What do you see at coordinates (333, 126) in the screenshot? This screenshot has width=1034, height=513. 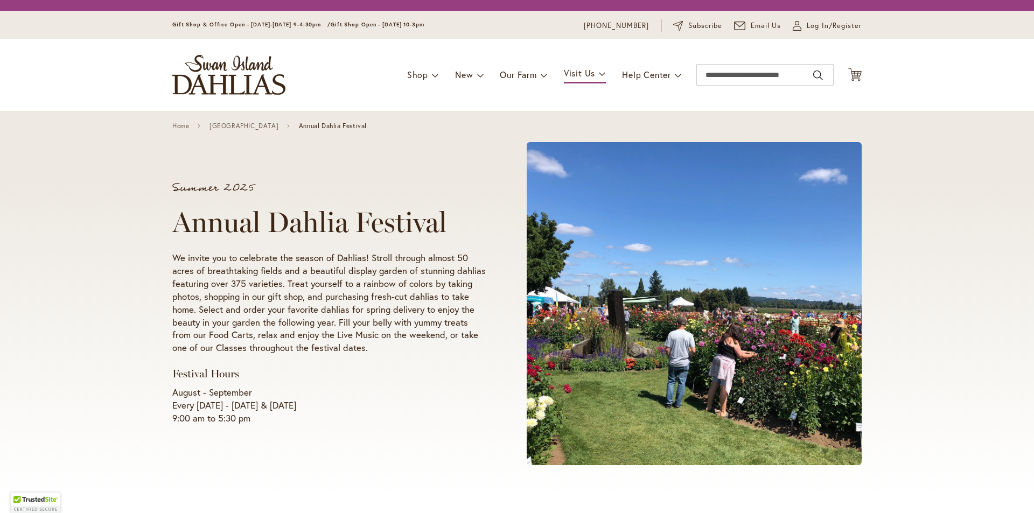 I see `span: Annual Dahlia Festival` at bounding box center [333, 126].